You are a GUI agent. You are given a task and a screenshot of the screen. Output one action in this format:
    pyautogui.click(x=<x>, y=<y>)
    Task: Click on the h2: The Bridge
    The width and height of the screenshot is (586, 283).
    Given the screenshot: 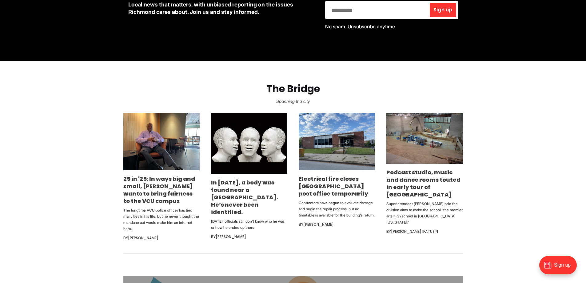 What is the action you would take?
    pyautogui.click(x=293, y=89)
    